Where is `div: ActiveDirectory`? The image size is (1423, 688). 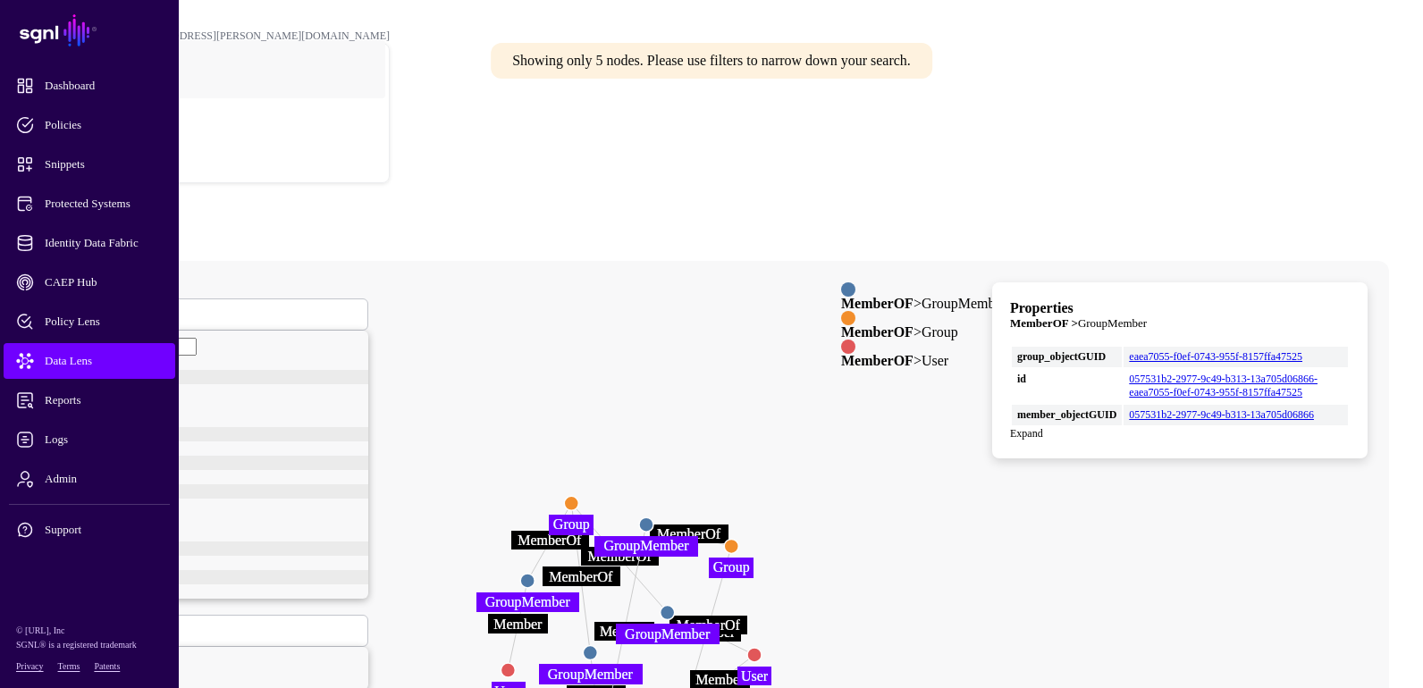 div: ActiveDirectory is located at coordinates (212, 578).